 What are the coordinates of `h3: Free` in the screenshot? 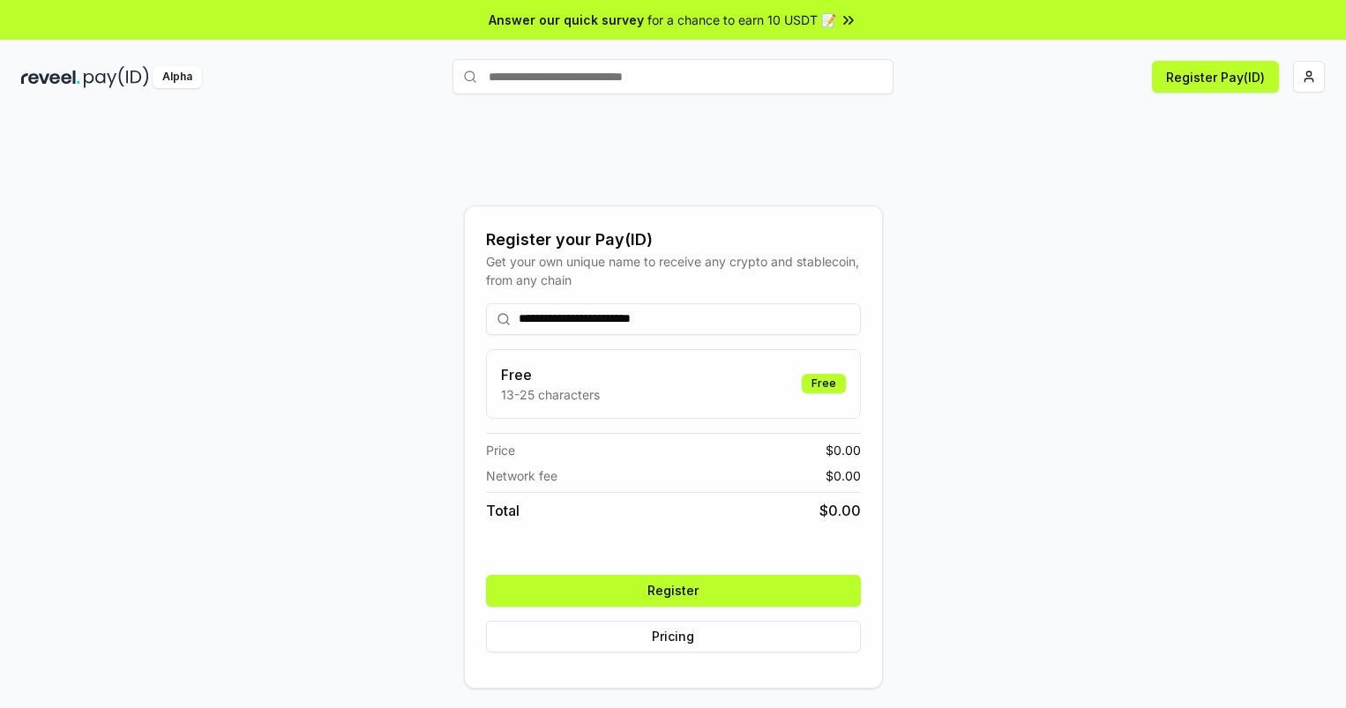 It's located at (550, 375).